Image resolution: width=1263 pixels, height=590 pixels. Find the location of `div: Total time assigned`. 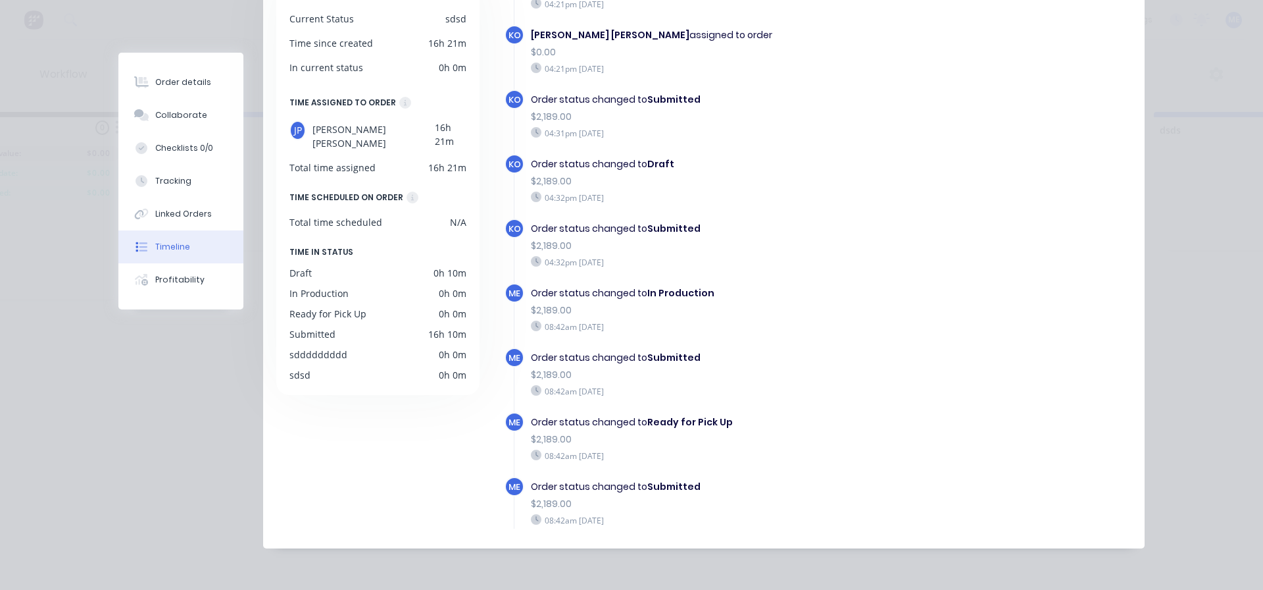

div: Total time assigned is located at coordinates (332, 167).